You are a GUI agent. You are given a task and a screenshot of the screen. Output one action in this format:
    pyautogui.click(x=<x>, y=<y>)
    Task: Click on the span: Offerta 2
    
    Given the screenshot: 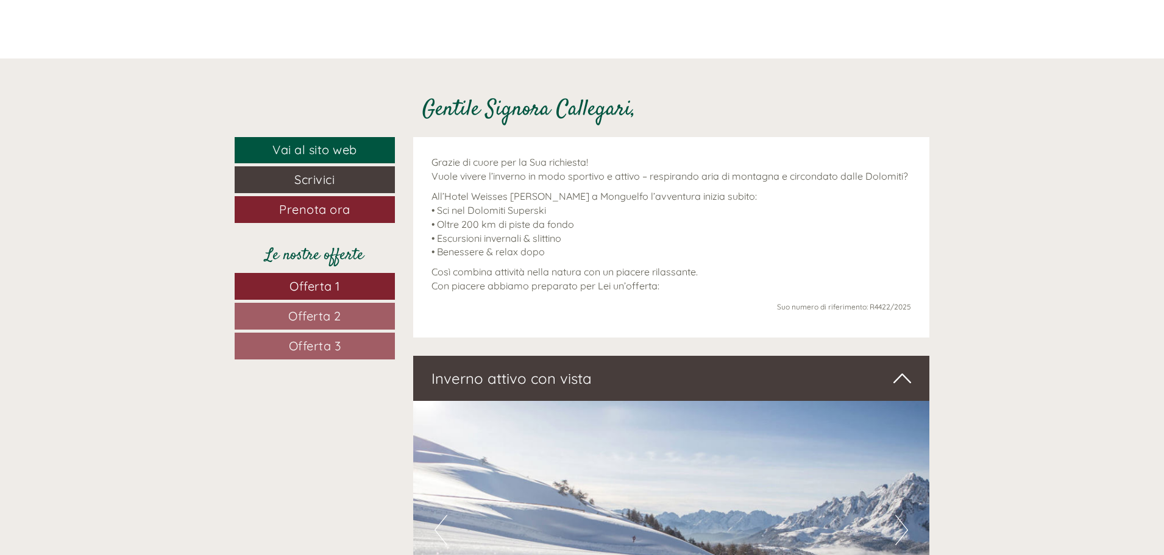 What is the action you would take?
    pyautogui.click(x=315, y=316)
    